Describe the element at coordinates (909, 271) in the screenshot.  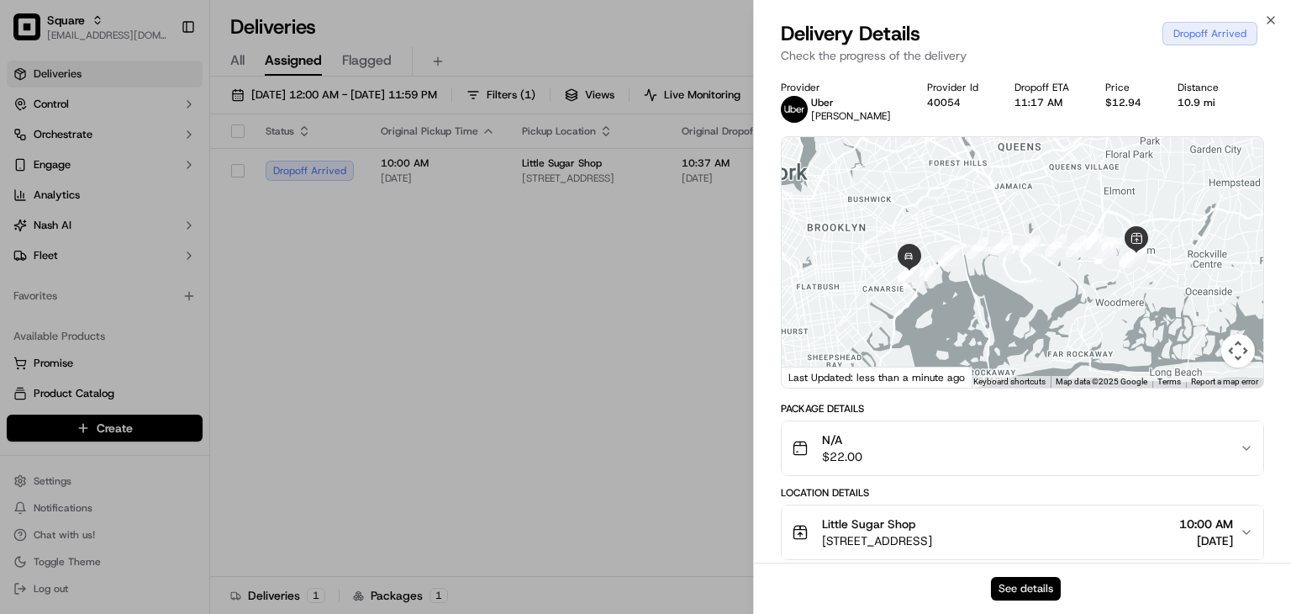
I see `div: 37` at that location.